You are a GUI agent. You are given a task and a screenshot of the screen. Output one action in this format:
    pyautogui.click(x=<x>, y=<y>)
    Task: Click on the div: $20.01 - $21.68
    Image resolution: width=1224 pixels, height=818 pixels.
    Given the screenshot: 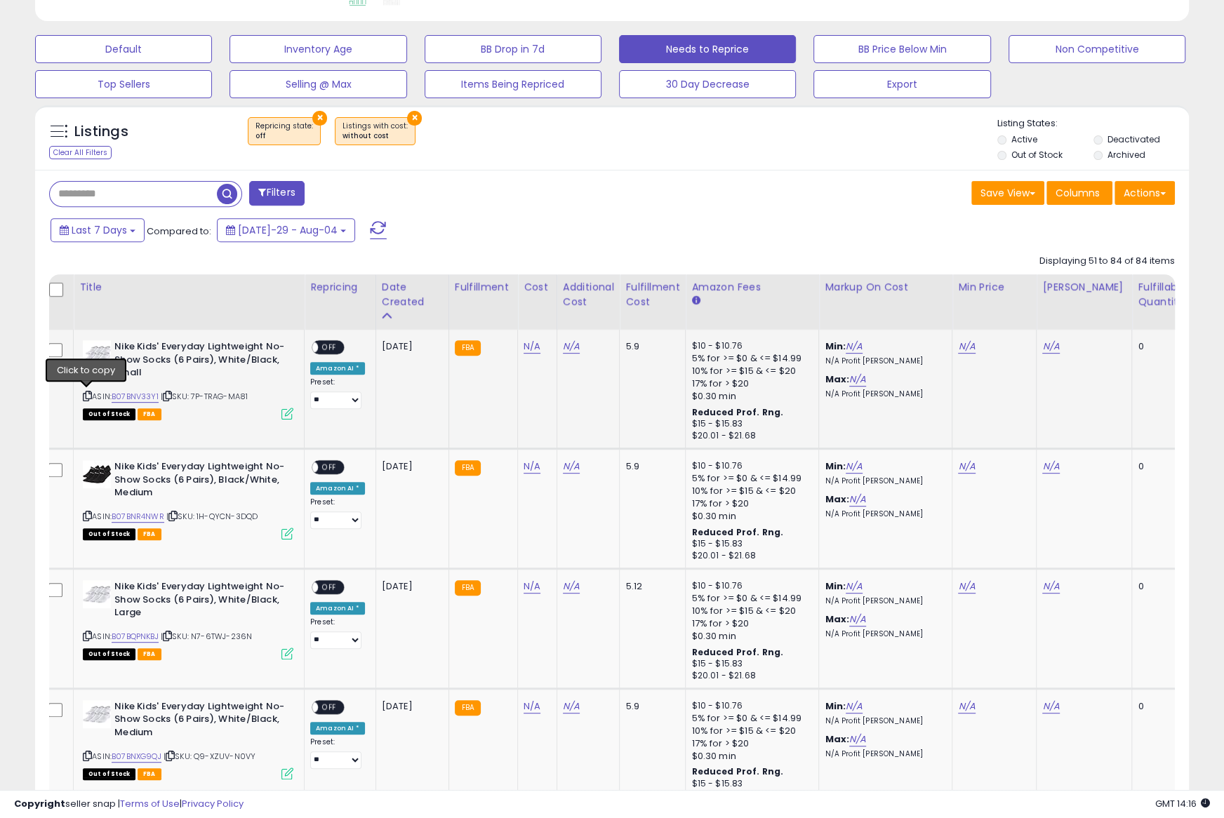 What is the action you would take?
    pyautogui.click(x=749, y=436)
    